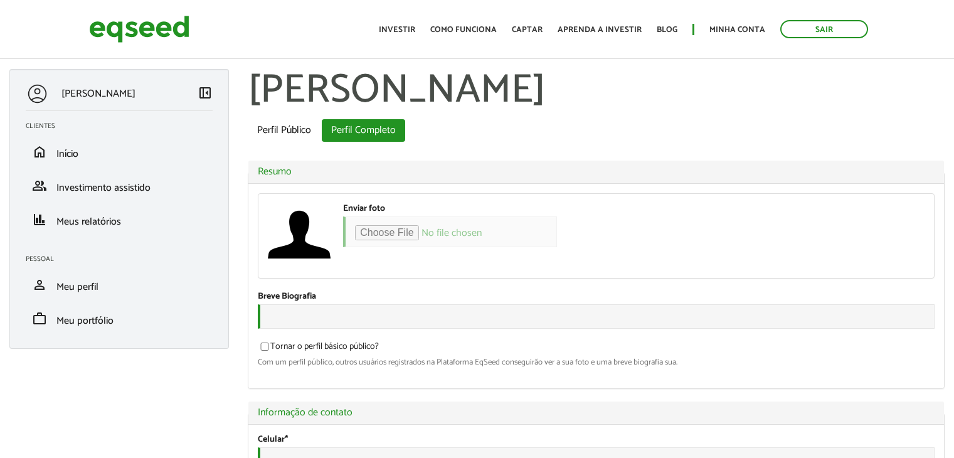 The width and height of the screenshot is (954, 458). Describe the element at coordinates (124, 259) in the screenshot. I see `h2: Pessoal` at that location.